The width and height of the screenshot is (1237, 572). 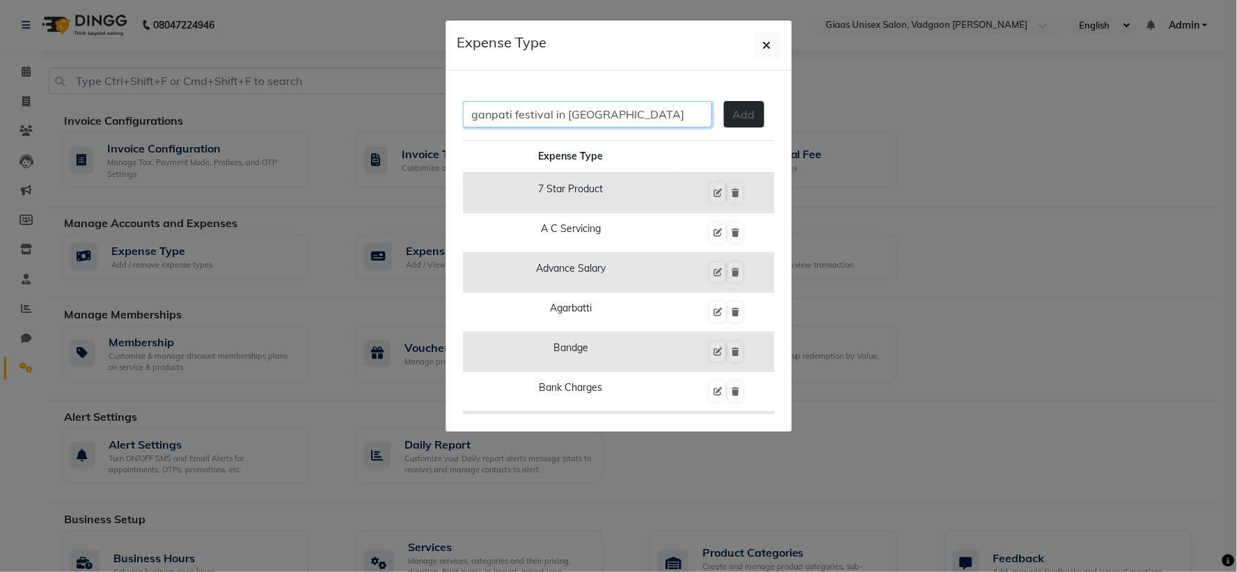 I want to click on h5: Expense Type, so click(x=502, y=42).